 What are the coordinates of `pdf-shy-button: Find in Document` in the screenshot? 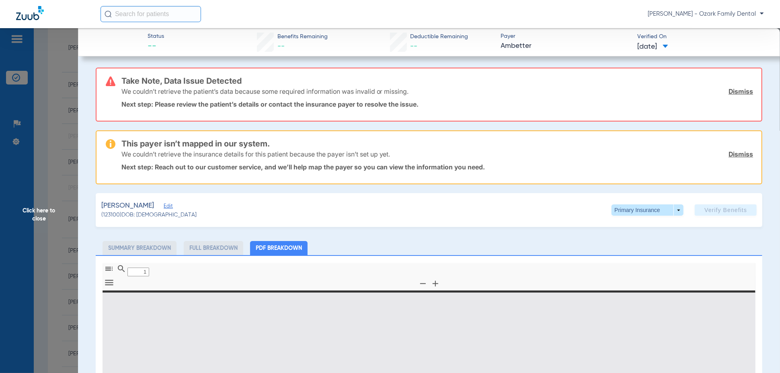 It's located at (121, 271).